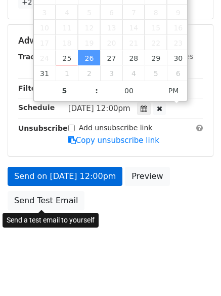 Image resolution: width=221 pixels, height=296 pixels. I want to click on span: August 28, 2025, so click(134, 58).